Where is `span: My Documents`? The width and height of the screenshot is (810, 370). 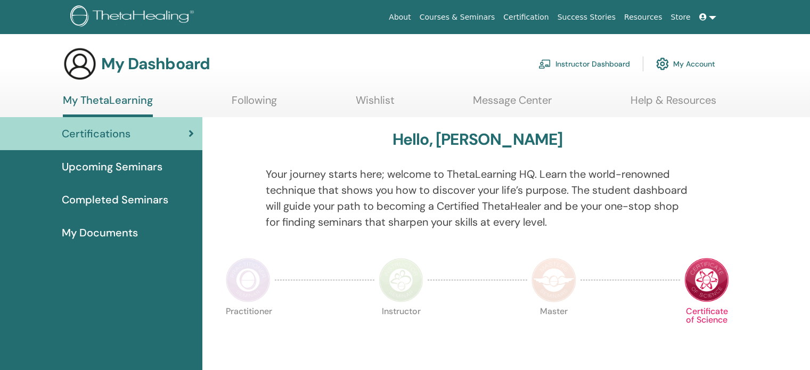 span: My Documents is located at coordinates (100, 233).